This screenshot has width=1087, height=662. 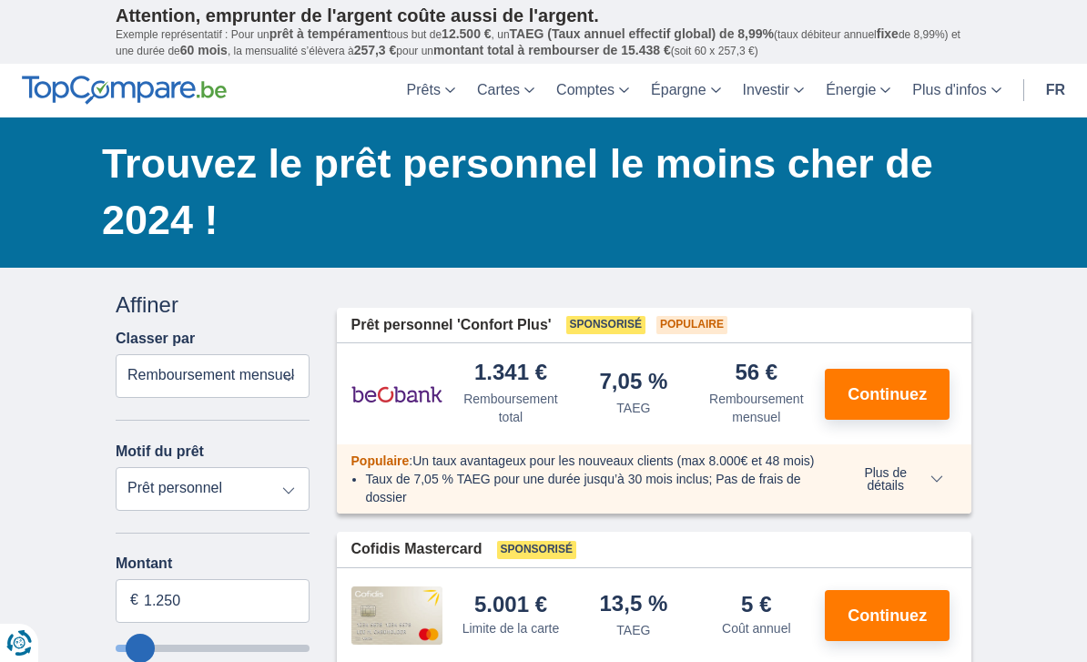 What do you see at coordinates (511, 373) in the screenshot?
I see `div: 1.341 €` at bounding box center [511, 373].